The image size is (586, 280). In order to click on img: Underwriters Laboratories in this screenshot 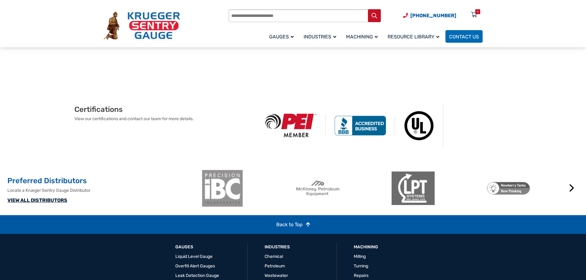, I will do `click(419, 126)`.